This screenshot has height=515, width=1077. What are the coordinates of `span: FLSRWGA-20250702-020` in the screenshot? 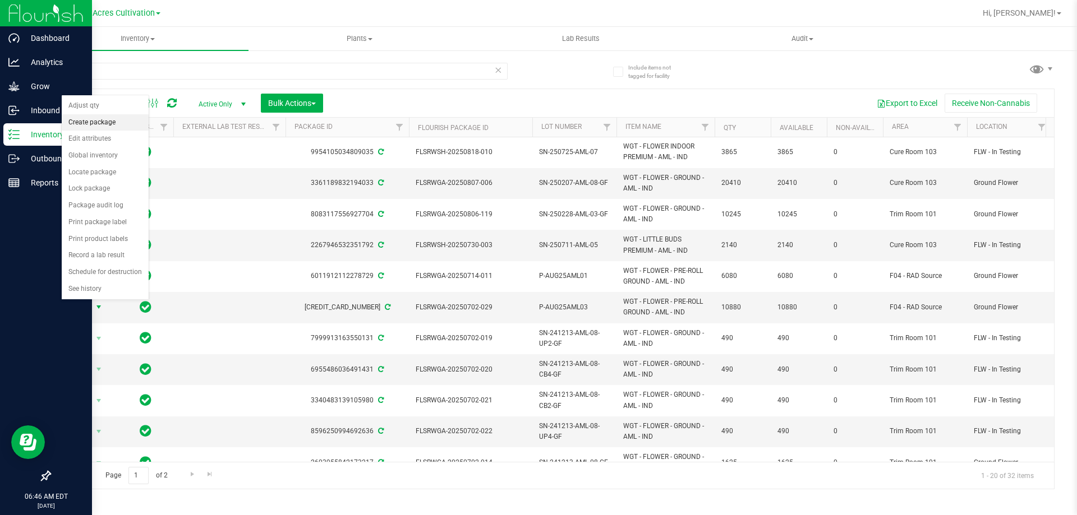 It's located at (470, 369).